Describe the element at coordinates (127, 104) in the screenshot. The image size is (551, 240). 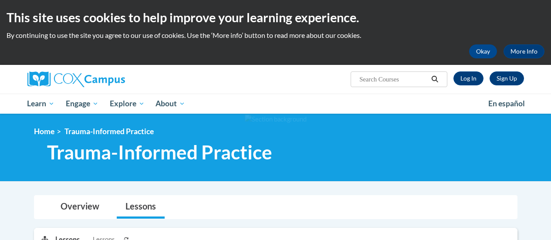
I see `span: Explore` at that location.